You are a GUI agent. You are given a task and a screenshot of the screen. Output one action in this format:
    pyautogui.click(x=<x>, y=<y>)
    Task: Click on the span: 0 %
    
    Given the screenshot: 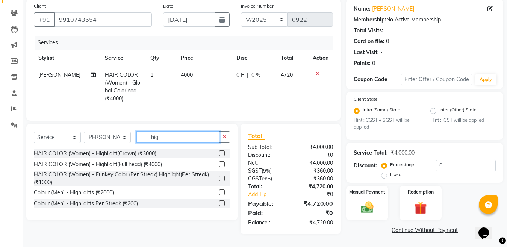 What is the action you would take?
    pyautogui.click(x=256, y=75)
    